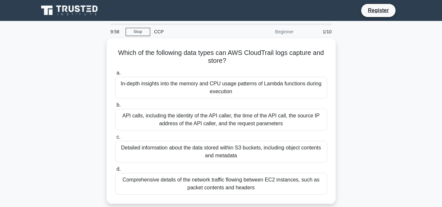  What do you see at coordinates (138, 32) in the screenshot?
I see `a: Stop` at bounding box center [138, 32].